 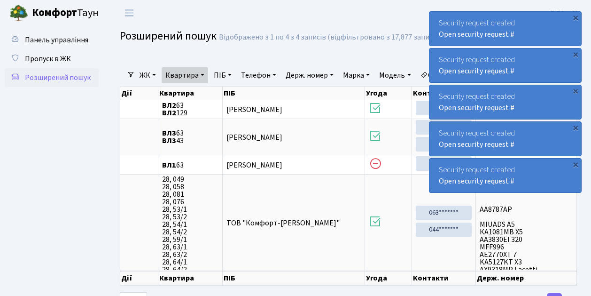 What do you see at coordinates (148, 75) in the screenshot?
I see `a: ЖК` at bounding box center [148, 75].